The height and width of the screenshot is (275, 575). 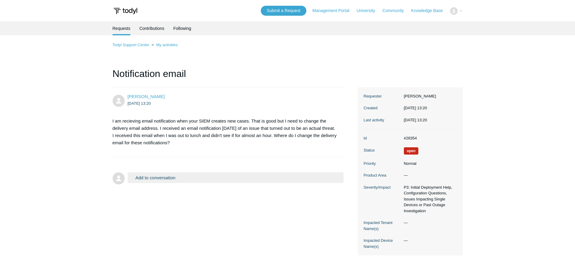 I want to click on img: Todyl Support Center Help Center home page, so click(x=125, y=11).